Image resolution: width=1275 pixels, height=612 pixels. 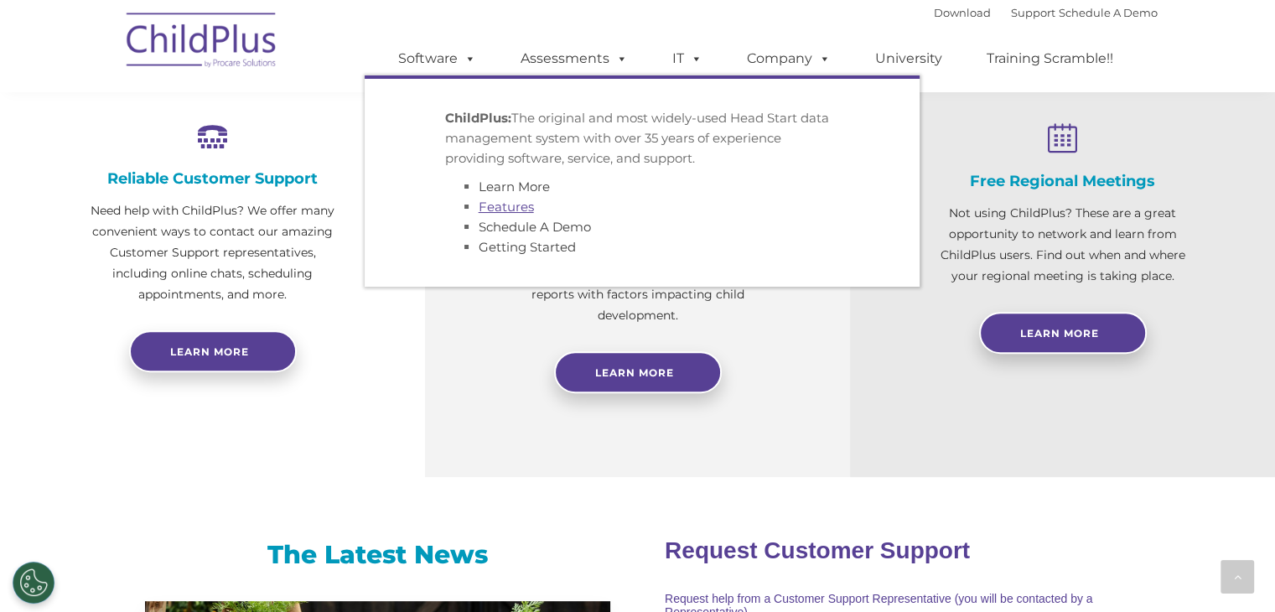 What do you see at coordinates (258, 117) in the screenshot?
I see `span: Last name` at bounding box center [258, 117].